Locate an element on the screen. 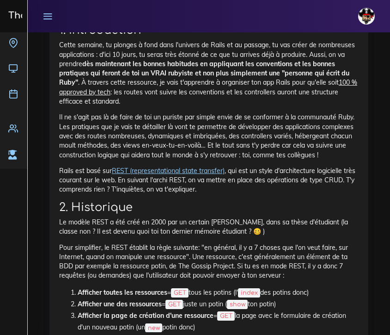 The height and width of the screenshot is (335, 390). code: index is located at coordinates (249, 292).